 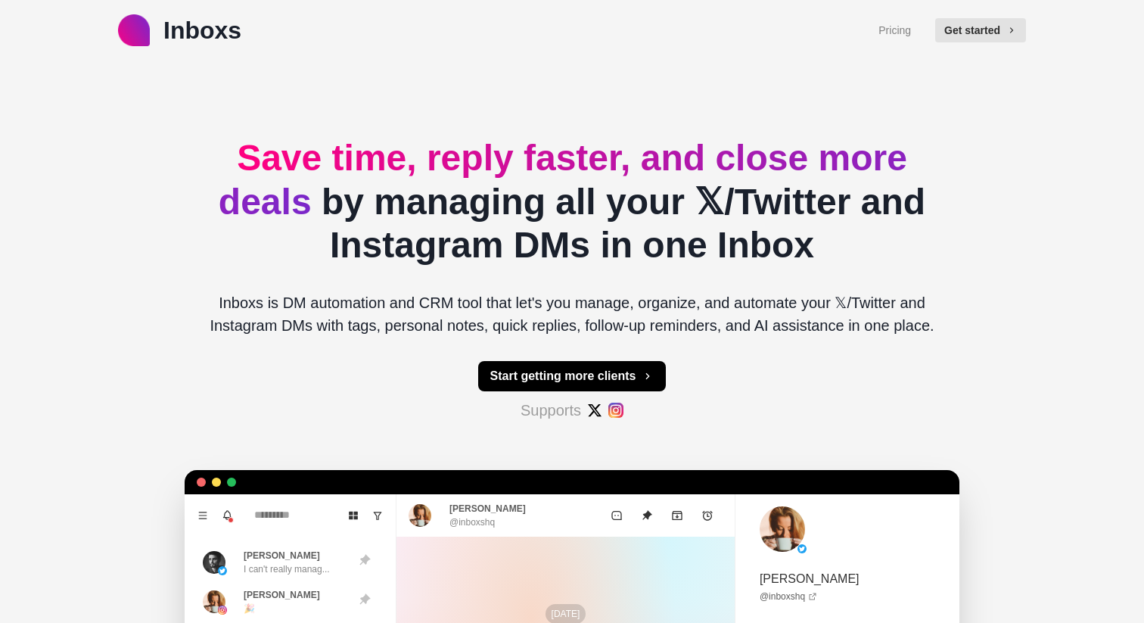 What do you see at coordinates (677, 515) in the screenshot?
I see `button: Archive` at bounding box center [677, 515].